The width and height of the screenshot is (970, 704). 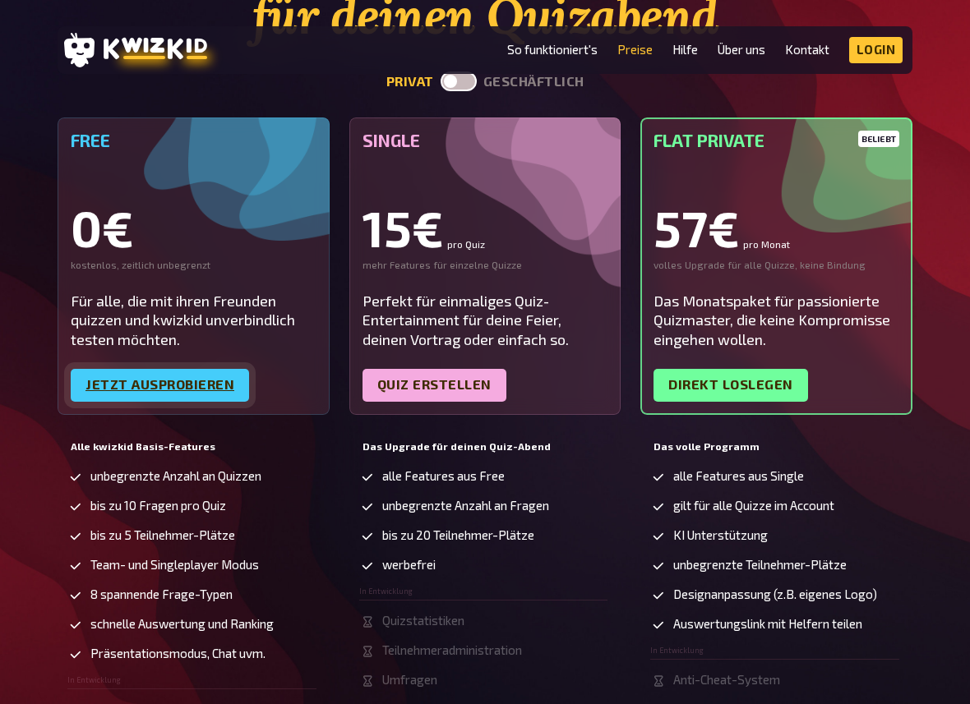 I want to click on span: alle Features aus Free, so click(x=443, y=476).